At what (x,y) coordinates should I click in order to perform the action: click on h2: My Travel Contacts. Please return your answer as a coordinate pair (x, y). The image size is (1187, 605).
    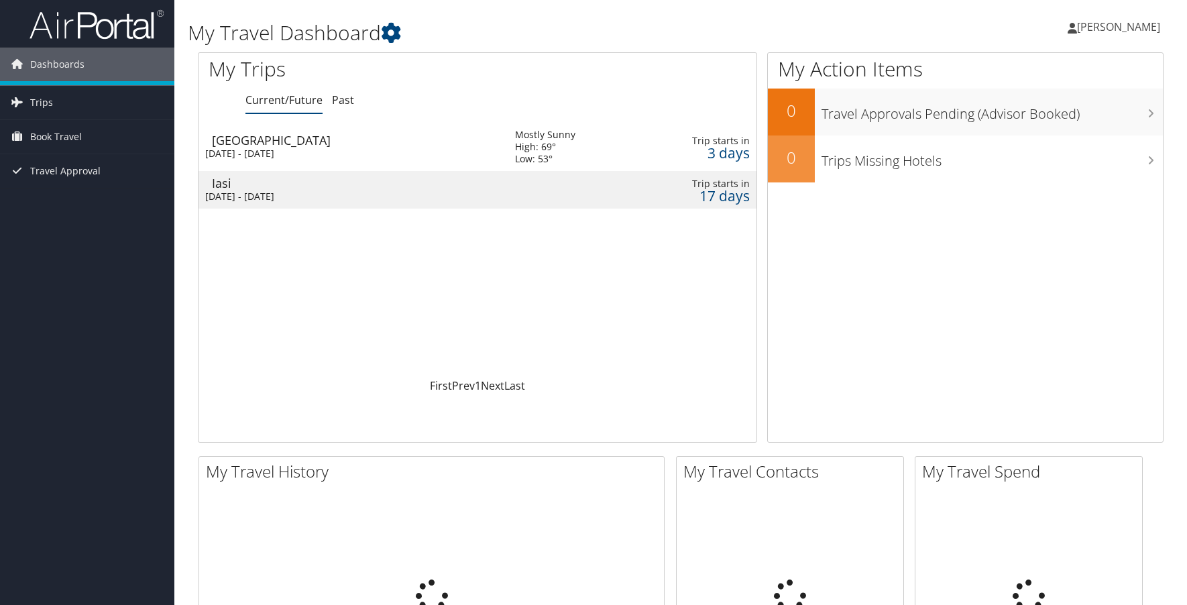
    Looking at the image, I should click on (793, 471).